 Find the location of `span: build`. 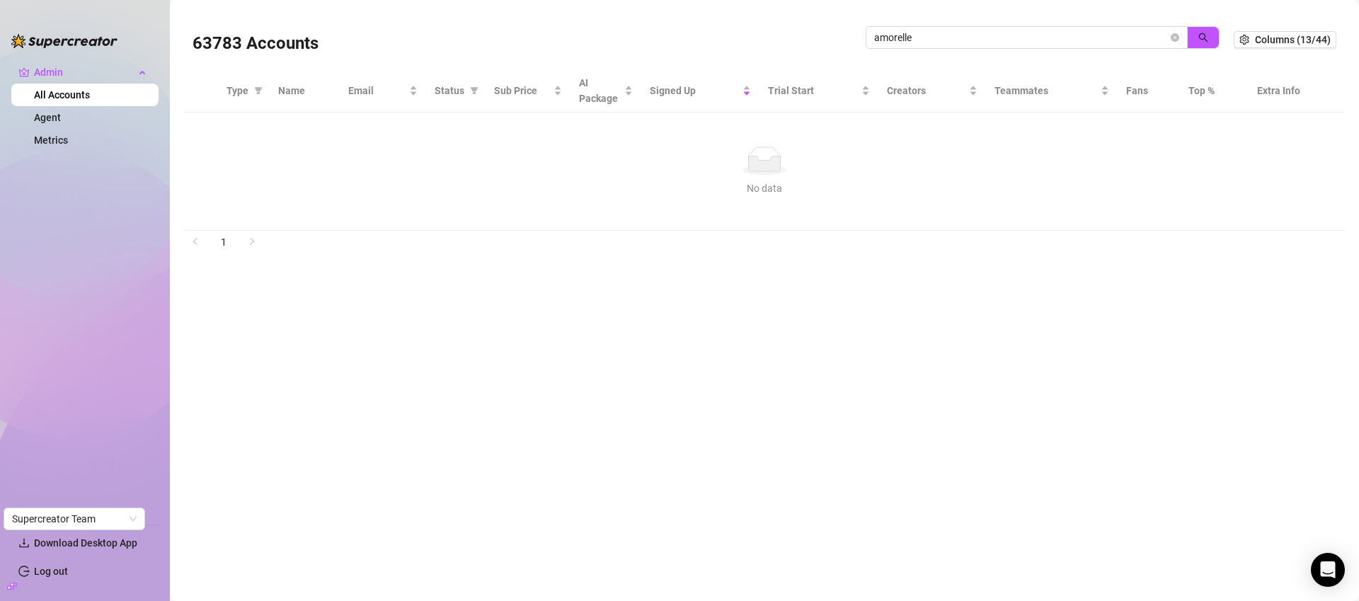

span: build is located at coordinates (12, 586).